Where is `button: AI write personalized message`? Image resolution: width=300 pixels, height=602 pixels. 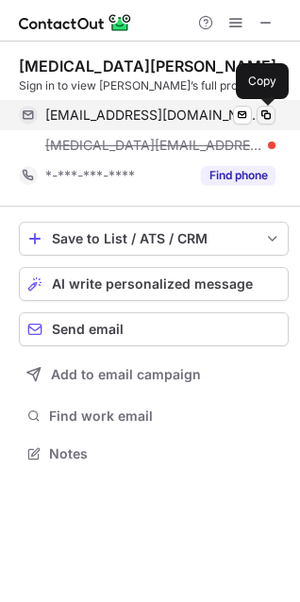 button: AI write personalized message is located at coordinates (154, 284).